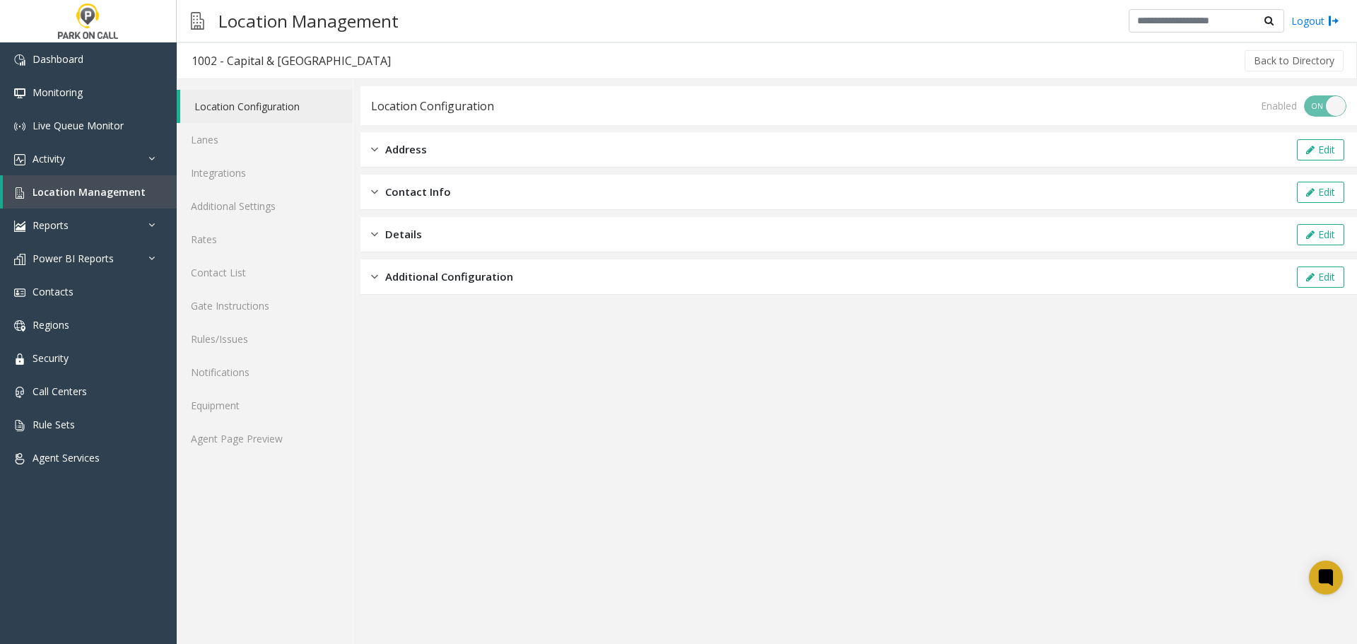  Describe the element at coordinates (1315, 20) in the screenshot. I see `a: Logout` at that location.